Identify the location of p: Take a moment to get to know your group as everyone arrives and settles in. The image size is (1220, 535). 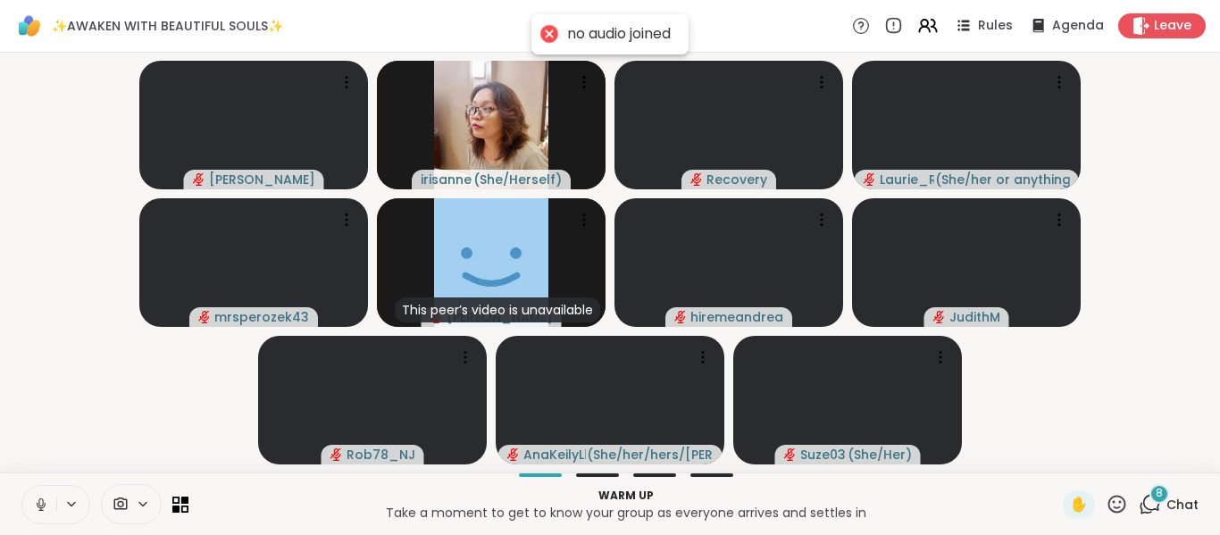
(625, 513).